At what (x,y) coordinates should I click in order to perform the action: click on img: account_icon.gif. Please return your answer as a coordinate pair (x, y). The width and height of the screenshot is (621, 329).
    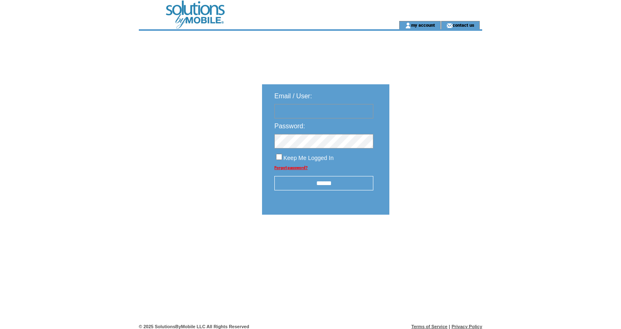
    Looking at the image, I should click on (408, 25).